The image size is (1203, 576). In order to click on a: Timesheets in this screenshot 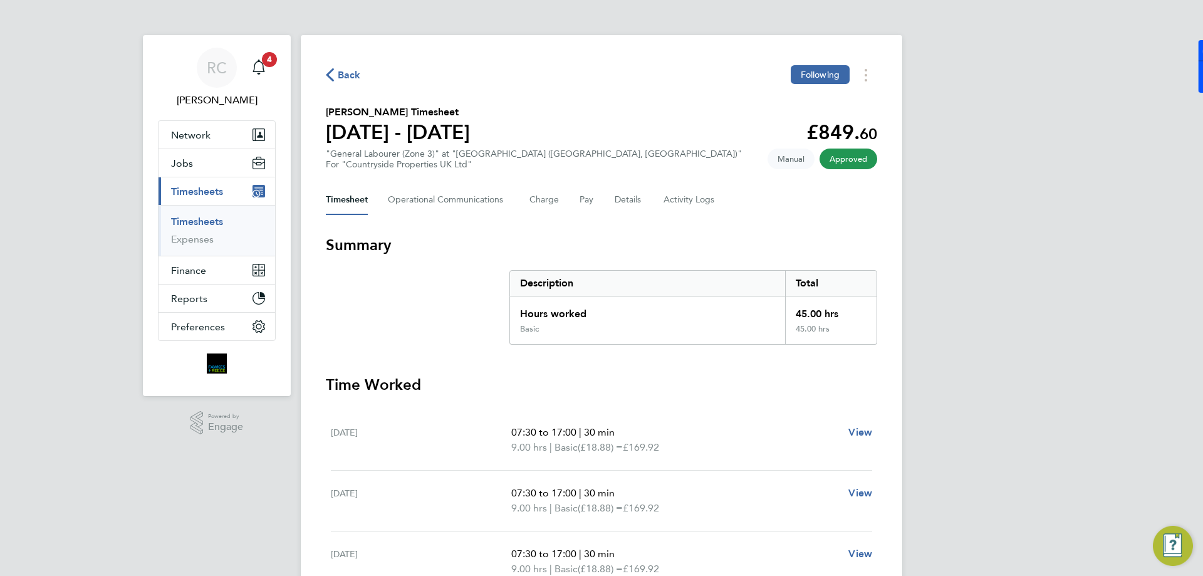, I will do `click(197, 221)`.